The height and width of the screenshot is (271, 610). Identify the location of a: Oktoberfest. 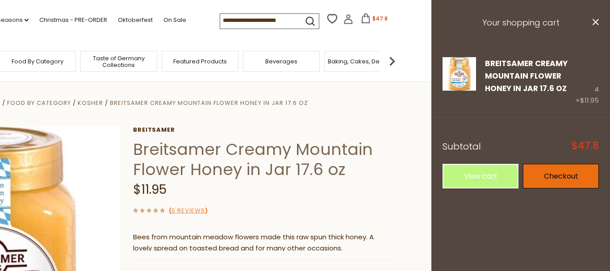
(135, 20).